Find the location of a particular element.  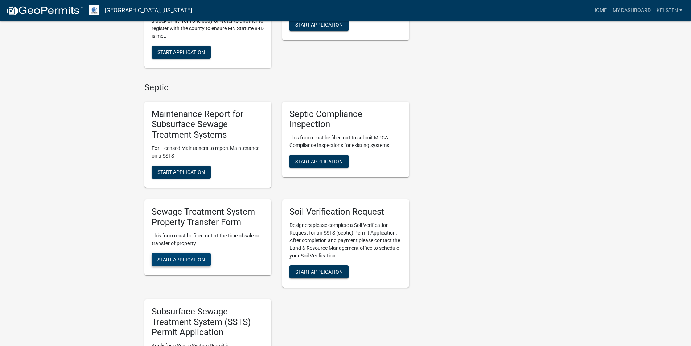

p: This form must be filled out to submit MPCA Compliance Inspections for existing systems is located at coordinates (346, 141).